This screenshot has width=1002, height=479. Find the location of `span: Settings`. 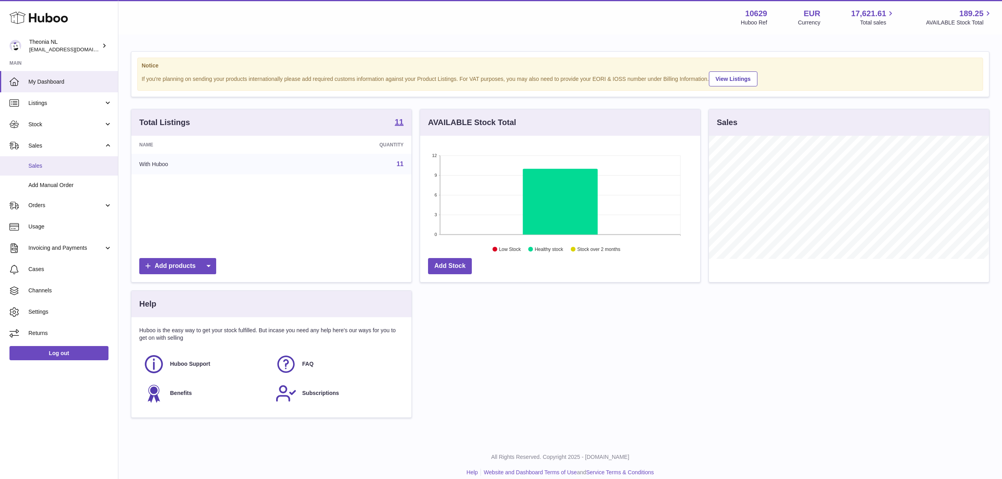

span: Settings is located at coordinates (70, 312).